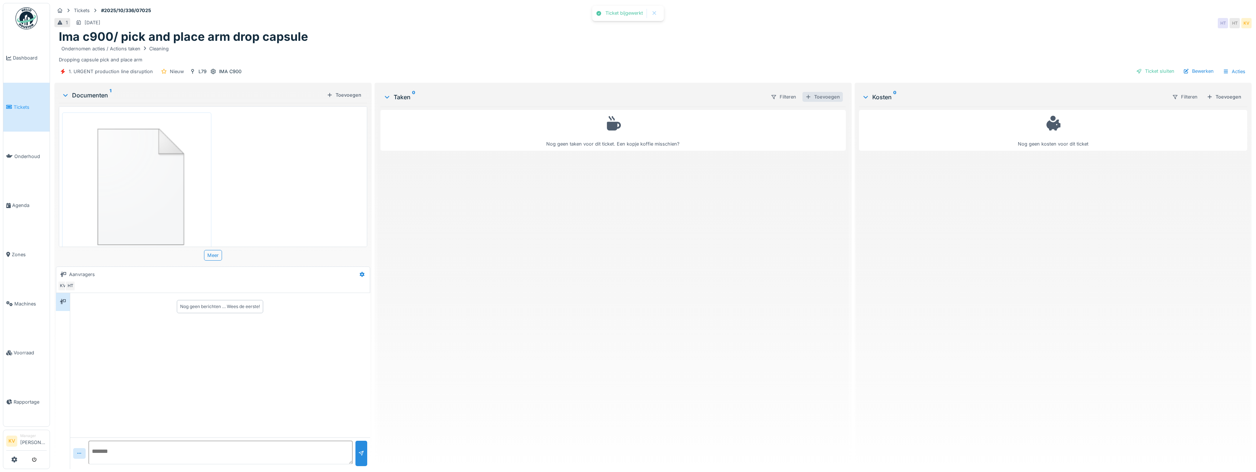 This screenshot has width=1256, height=472. Describe the element at coordinates (220, 307) in the screenshot. I see `div: Nog geen berichten … Wees de eerste!` at that location.